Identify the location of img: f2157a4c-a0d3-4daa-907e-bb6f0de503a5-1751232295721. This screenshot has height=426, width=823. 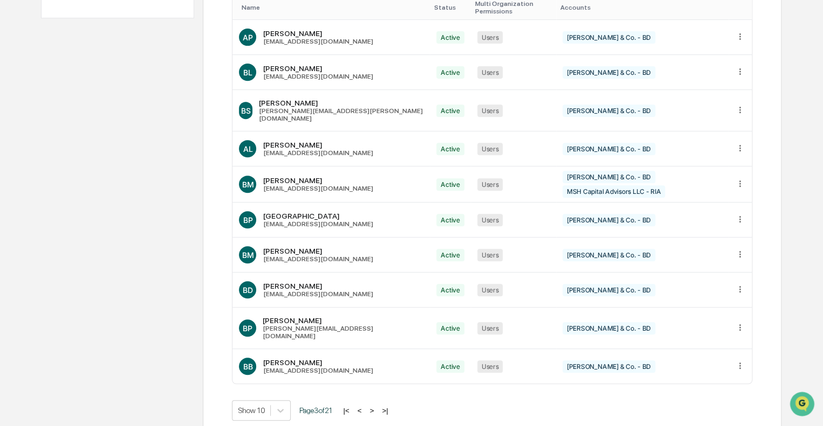
(13, 13).